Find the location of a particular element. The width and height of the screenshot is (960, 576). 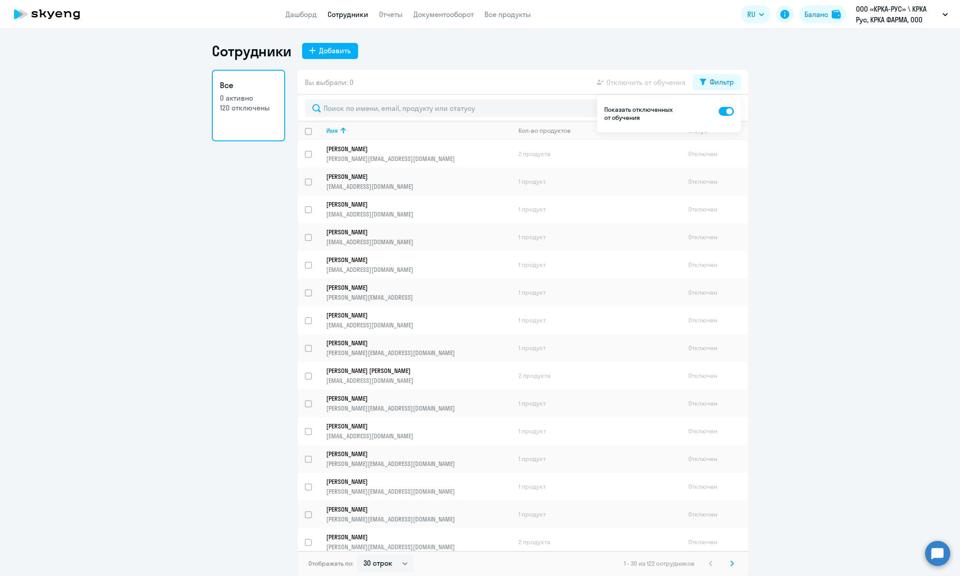

div: Добавить is located at coordinates (335, 51).